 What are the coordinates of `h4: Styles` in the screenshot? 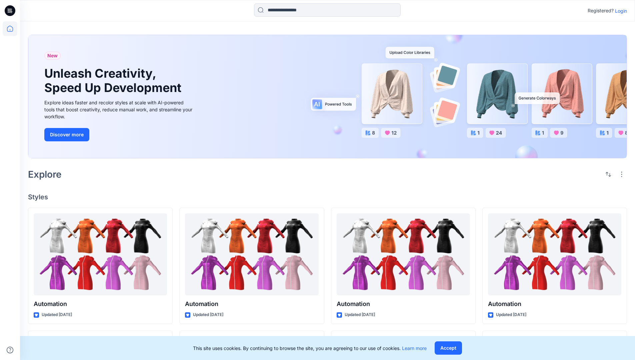 It's located at (327, 197).